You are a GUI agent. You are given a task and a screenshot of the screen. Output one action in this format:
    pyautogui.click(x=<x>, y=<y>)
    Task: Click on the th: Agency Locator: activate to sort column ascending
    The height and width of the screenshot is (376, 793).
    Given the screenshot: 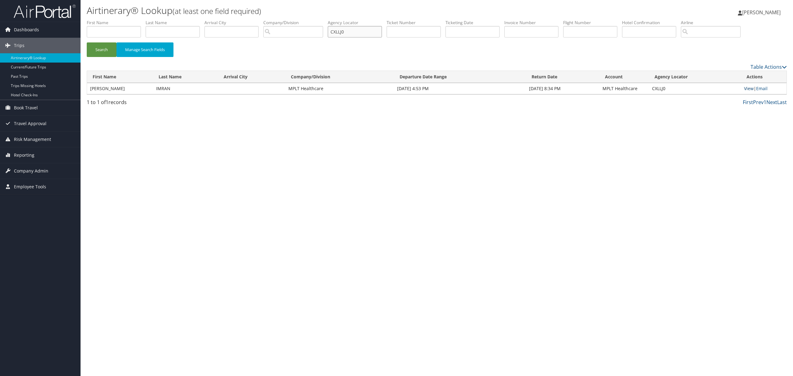 What is the action you would take?
    pyautogui.click(x=695, y=77)
    